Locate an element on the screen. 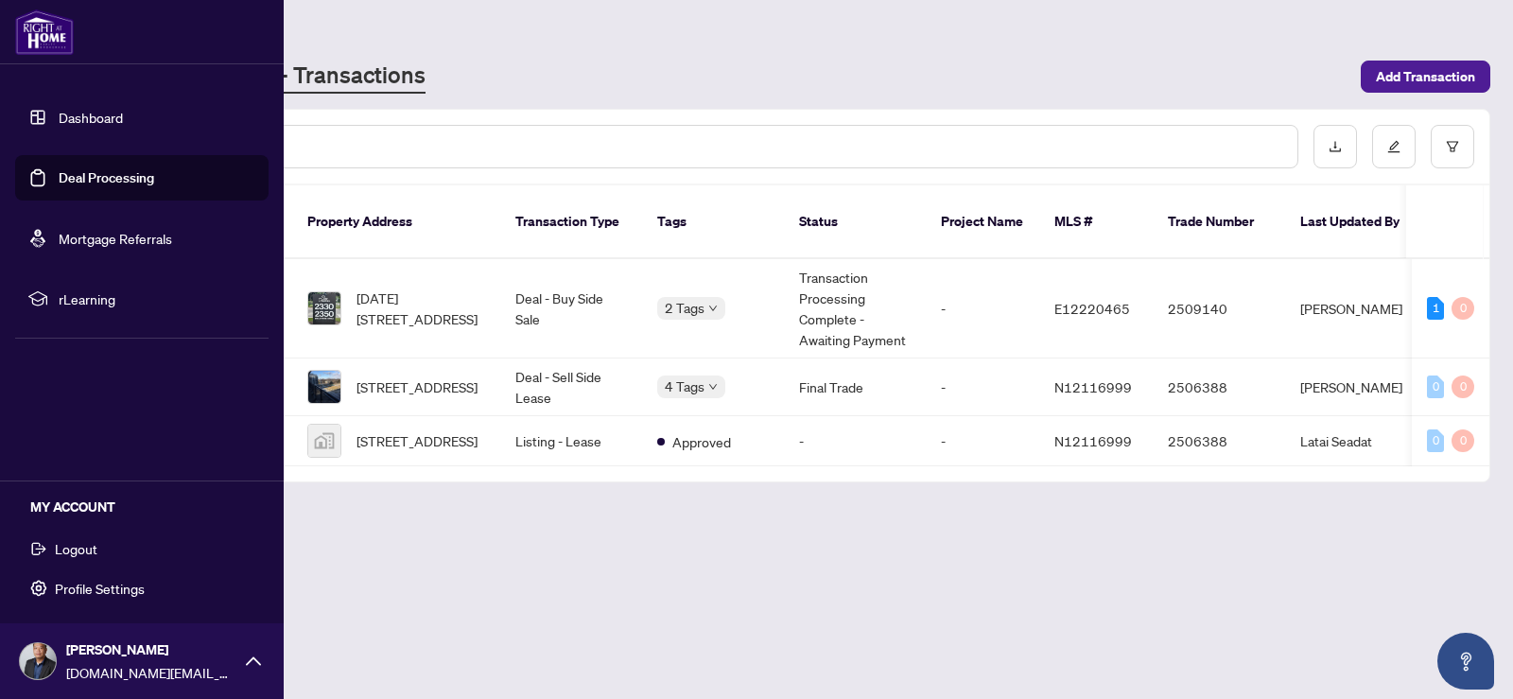  span: edit is located at coordinates (1394, 147).